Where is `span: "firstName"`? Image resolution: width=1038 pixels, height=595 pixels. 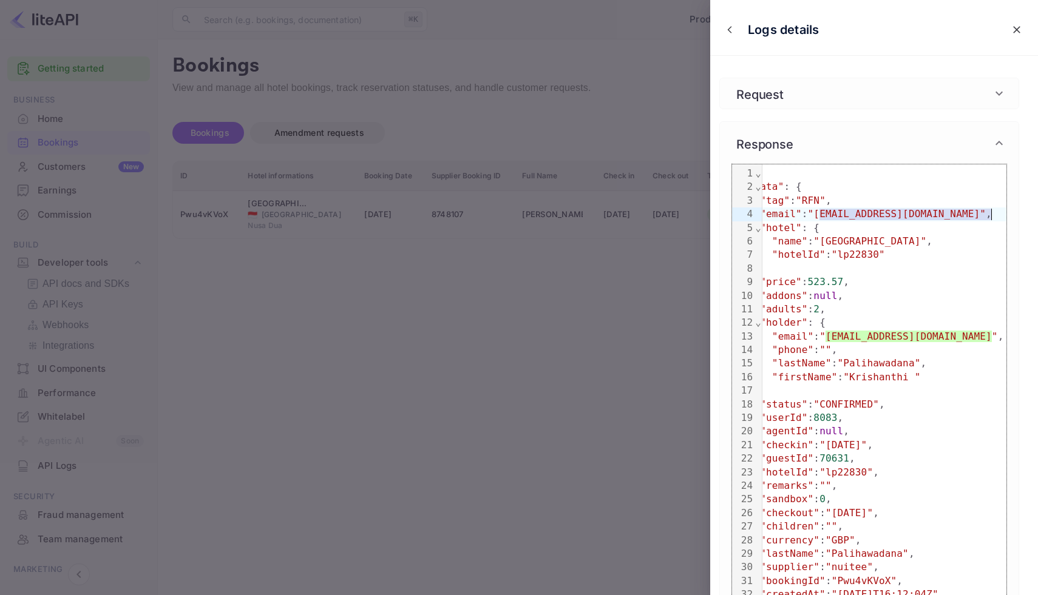
span: "firstName" is located at coordinates (805, 377).